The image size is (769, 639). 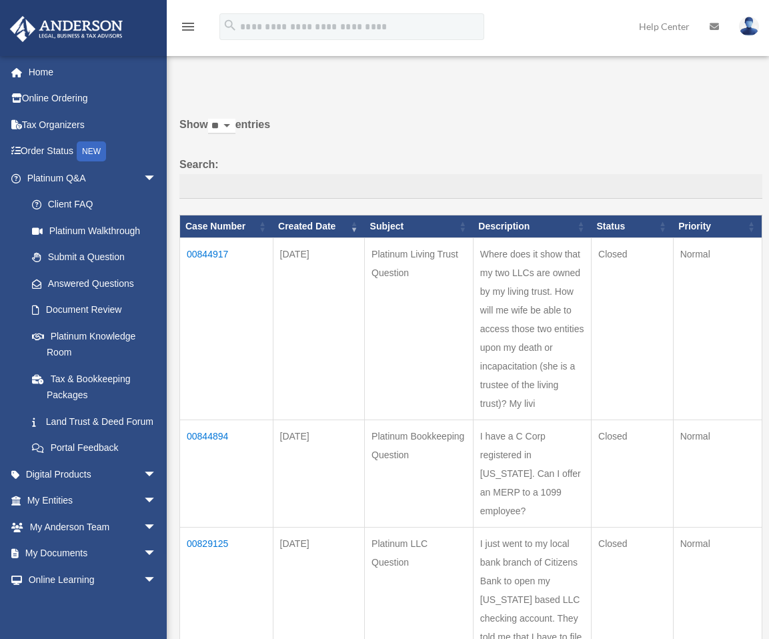 I want to click on th: Status: activate to sort column ascending, so click(x=632, y=227).